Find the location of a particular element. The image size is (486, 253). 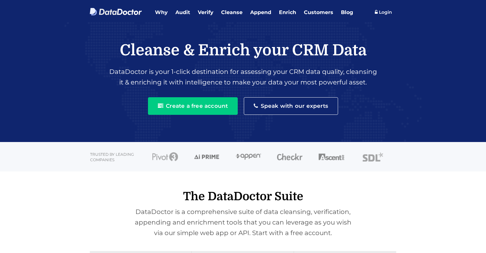

h1: Cleanse & Enrich your CRM Data is located at coordinates (243, 51).